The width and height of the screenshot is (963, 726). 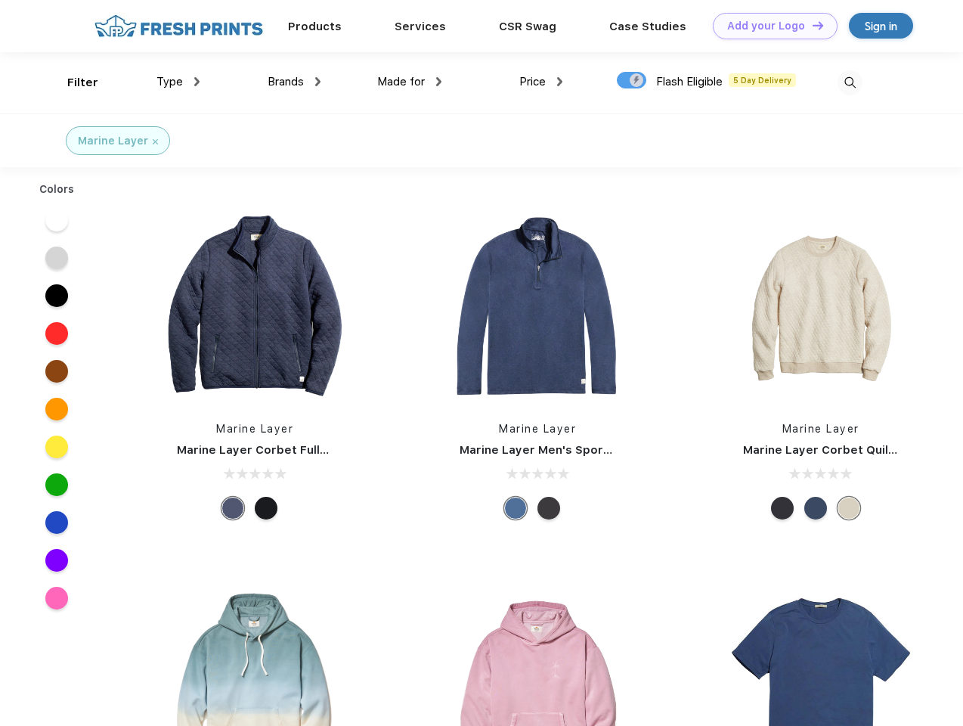 I want to click on span: Made for, so click(x=401, y=82).